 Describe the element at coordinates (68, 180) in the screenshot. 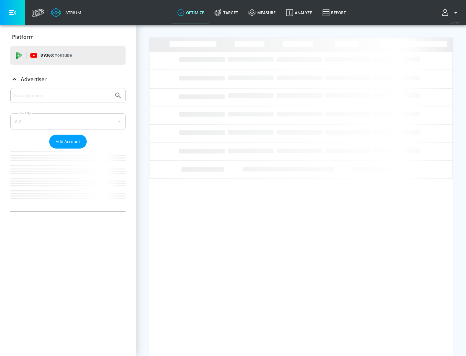

I see `nav: list of Advertiser` at that location.